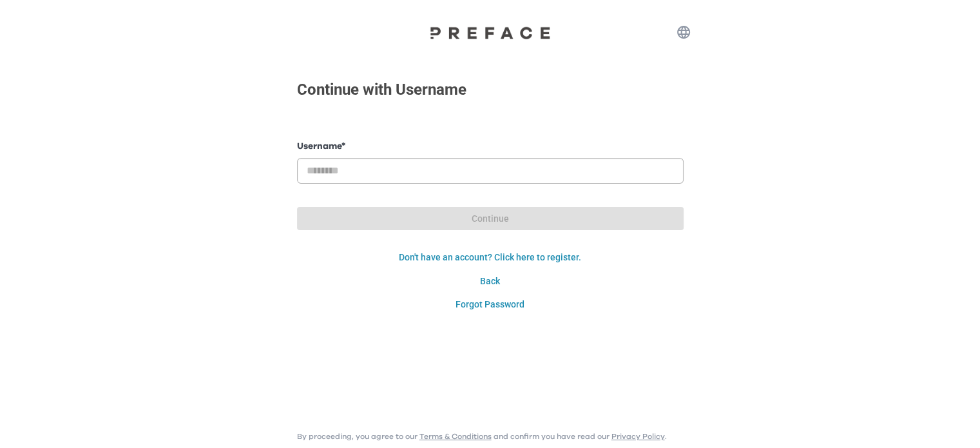  Describe the element at coordinates (638, 436) in the screenshot. I see `a: Privacy Policy` at that location.